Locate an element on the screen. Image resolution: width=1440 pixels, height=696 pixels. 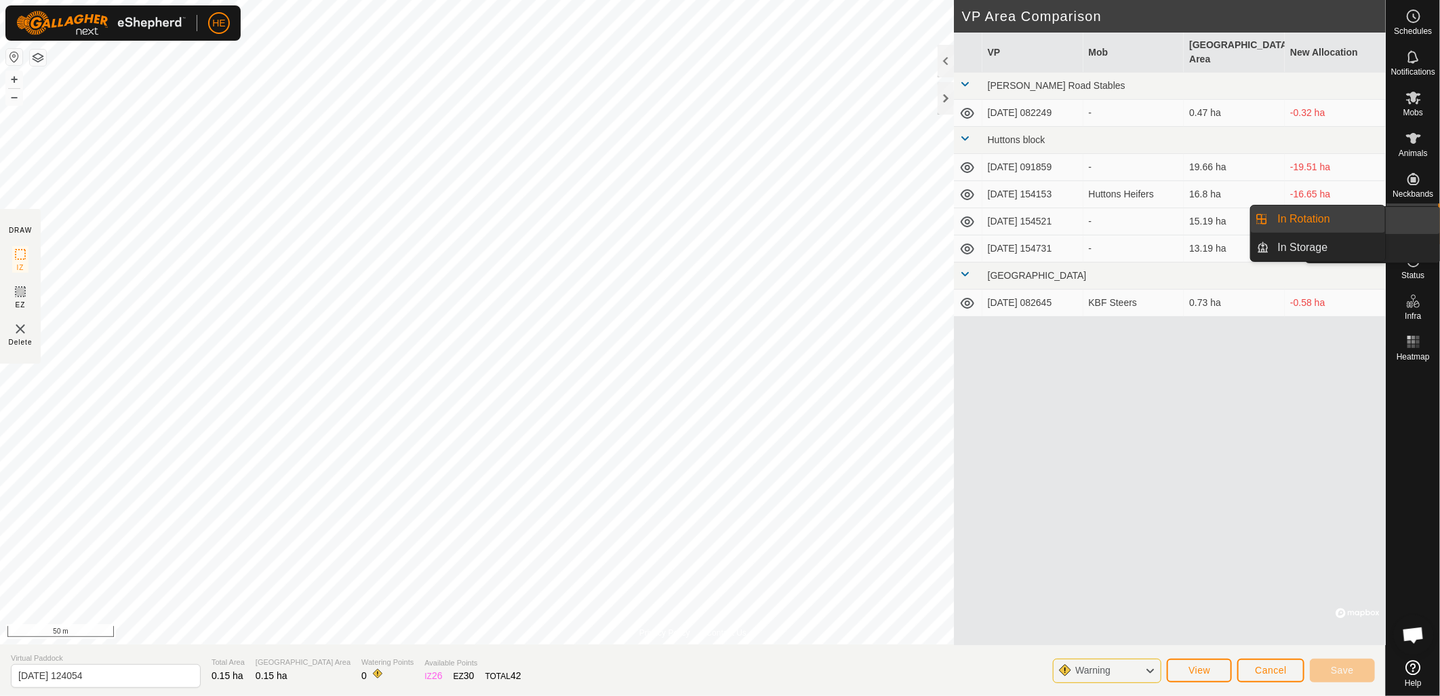
a: In Storage is located at coordinates (1328, 247).